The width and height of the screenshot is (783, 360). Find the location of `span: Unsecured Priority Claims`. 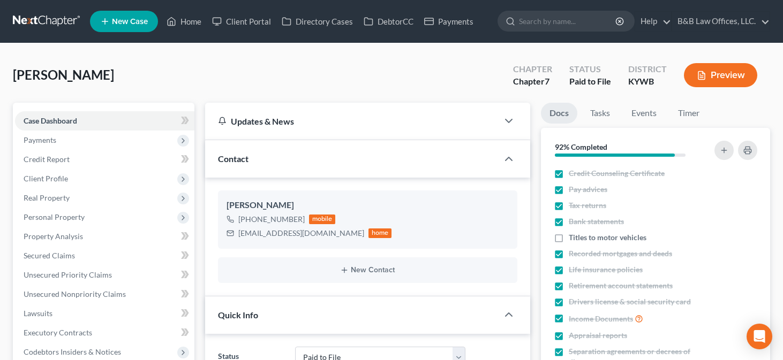

span: Unsecured Priority Claims is located at coordinates (67, 275).